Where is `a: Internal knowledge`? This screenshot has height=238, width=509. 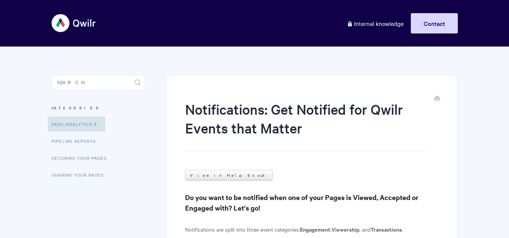 a: Internal knowledge is located at coordinates (375, 23).